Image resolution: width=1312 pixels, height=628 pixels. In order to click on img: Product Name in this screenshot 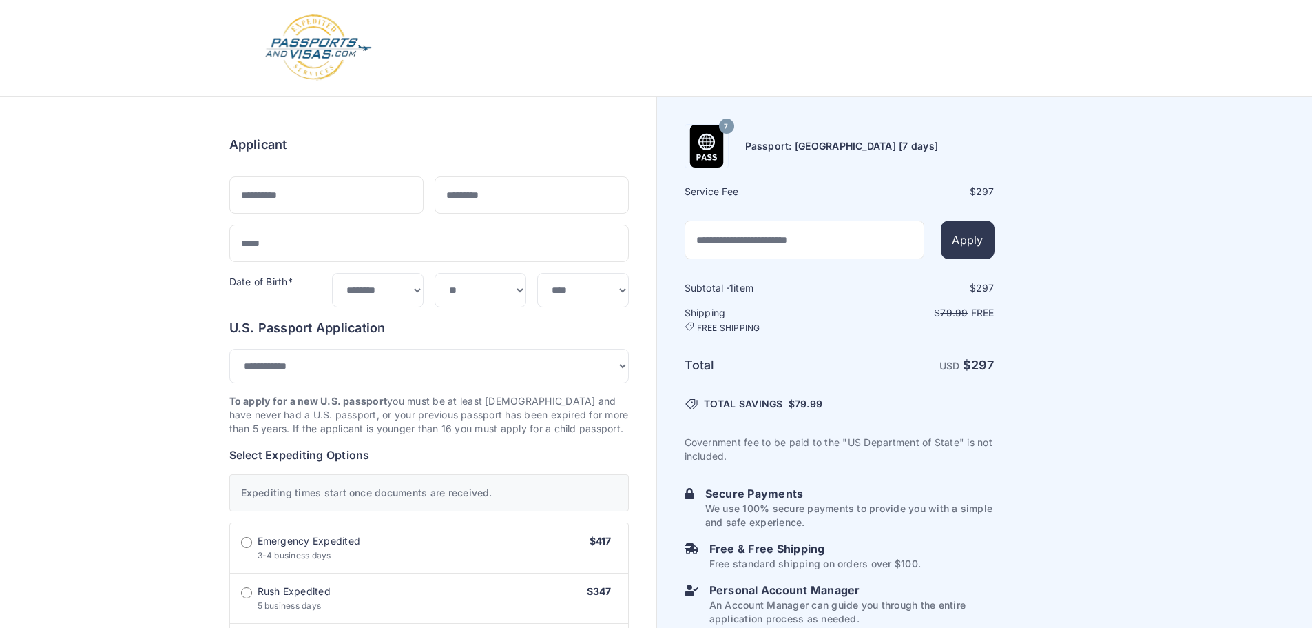, I will do `click(707, 146)`.